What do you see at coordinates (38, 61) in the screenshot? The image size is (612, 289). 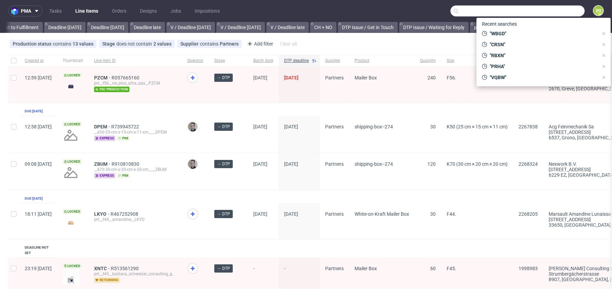 I see `span: Created at` at bounding box center [38, 61].